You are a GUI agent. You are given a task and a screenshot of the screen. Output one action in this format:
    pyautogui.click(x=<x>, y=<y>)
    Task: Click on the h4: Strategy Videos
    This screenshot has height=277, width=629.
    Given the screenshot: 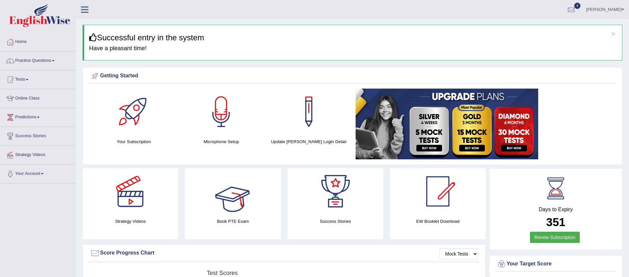 What is the action you would take?
    pyautogui.click(x=130, y=221)
    